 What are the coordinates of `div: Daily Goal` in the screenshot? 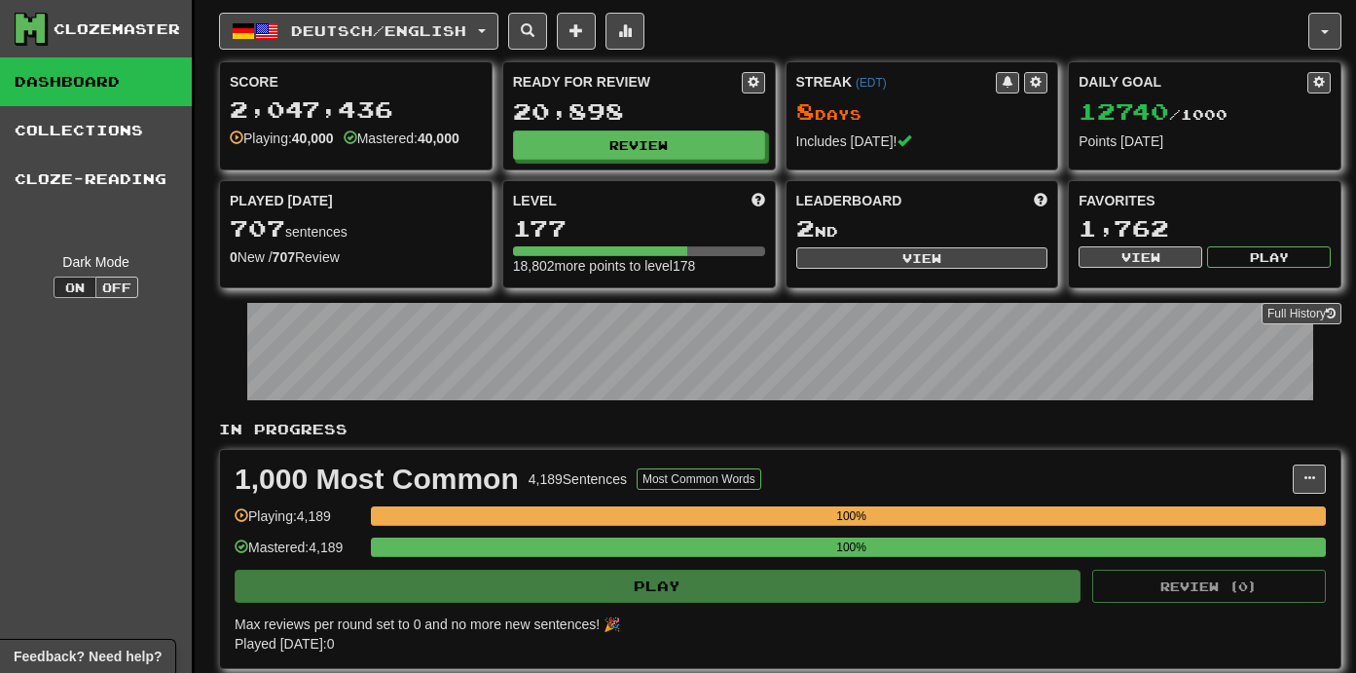 It's located at (1193, 83).